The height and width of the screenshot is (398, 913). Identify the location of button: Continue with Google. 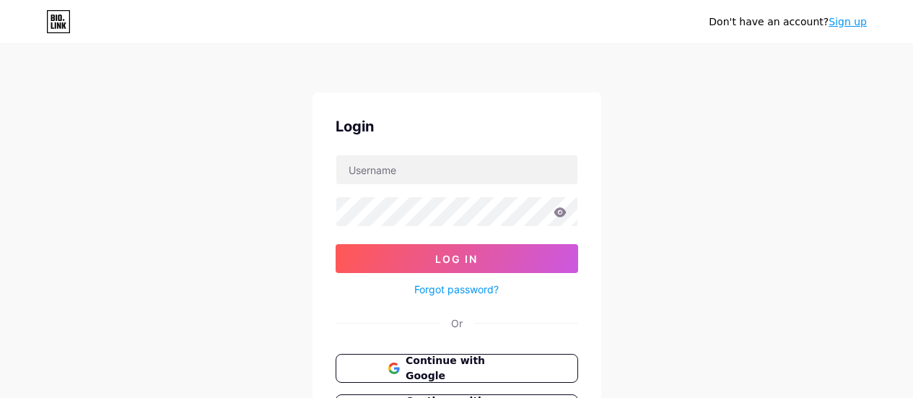
(457, 368).